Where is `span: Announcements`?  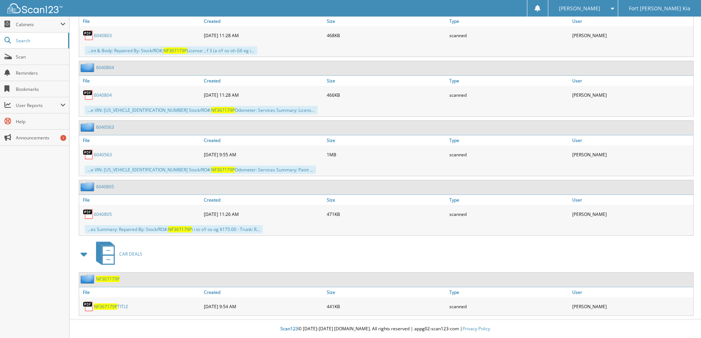
span: Announcements is located at coordinates (40, 138).